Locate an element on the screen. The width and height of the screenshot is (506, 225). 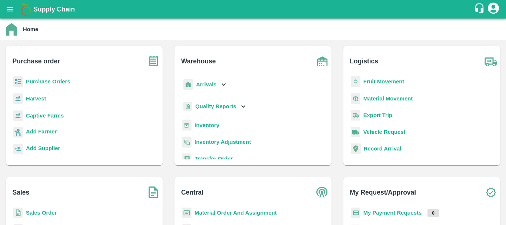
div: account of current user is located at coordinates (493, 9).